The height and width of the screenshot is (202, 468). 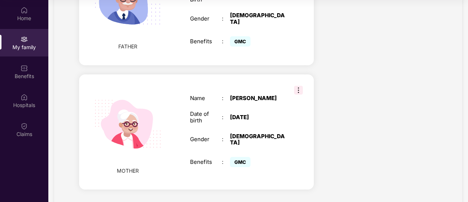 I want to click on img: svg+xml;base64,PHN2ZyB3aWR0aD0iMzIiIGhlaWdodD0iMzIiIHZpZXdCb3g9IjAgMCAzMiAzMiIgZmlsbD0ibm9uZSIgeG..., so click(x=298, y=90).